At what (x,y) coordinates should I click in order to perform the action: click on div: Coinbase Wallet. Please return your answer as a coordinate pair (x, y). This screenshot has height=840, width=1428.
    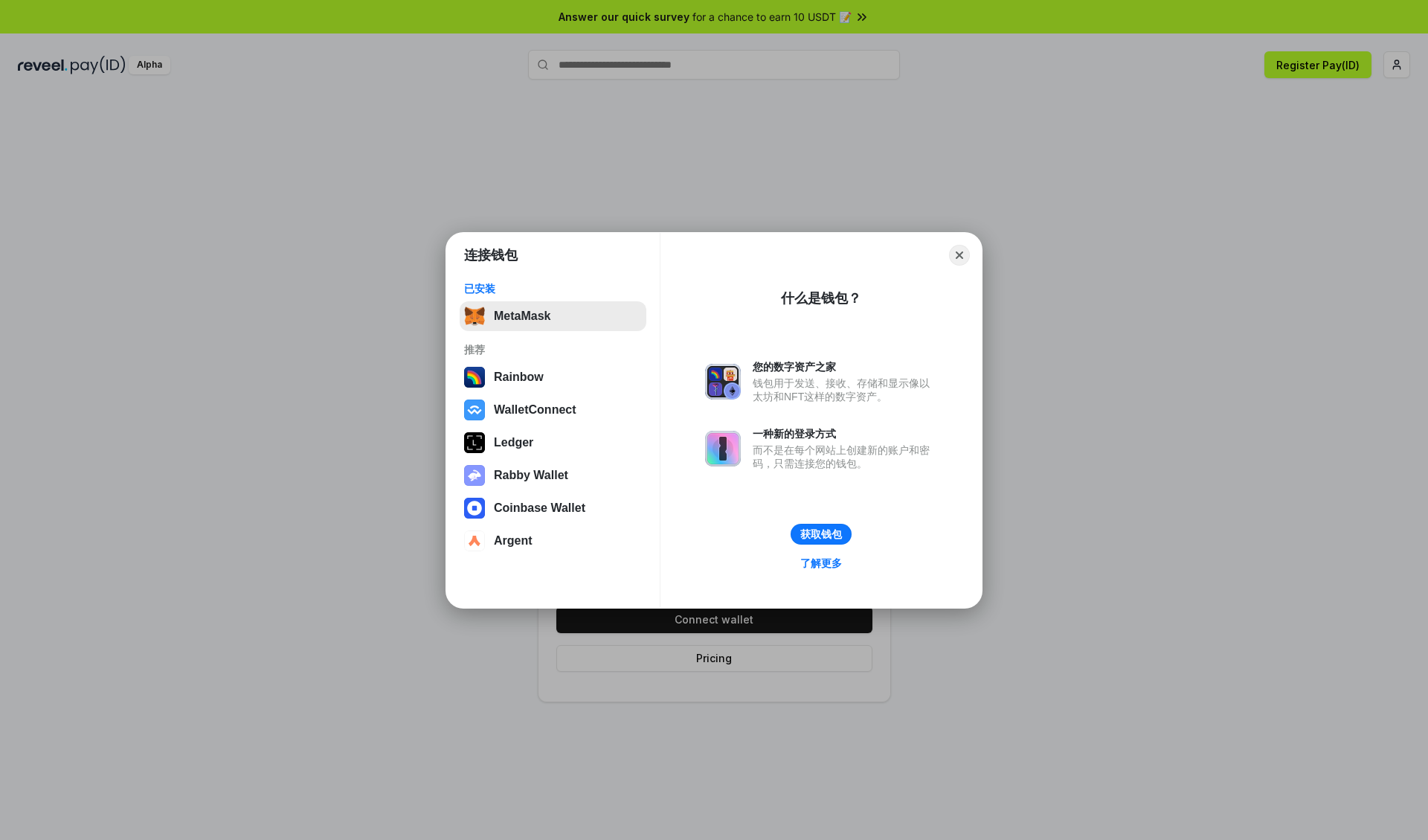
    Looking at the image, I should click on (539, 508).